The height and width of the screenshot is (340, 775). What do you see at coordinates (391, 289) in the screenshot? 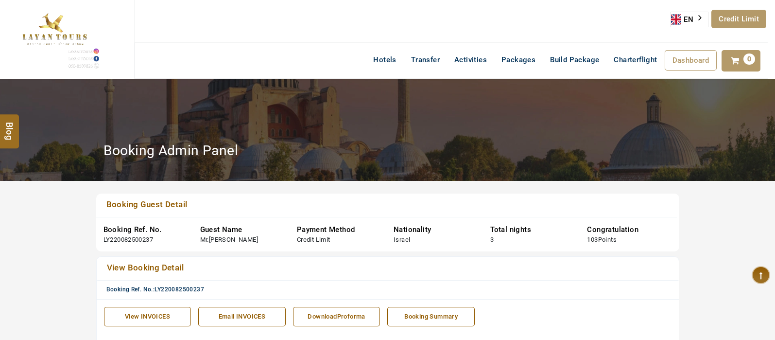
I see `div: Booking Ref. No.:` at bounding box center [391, 289].